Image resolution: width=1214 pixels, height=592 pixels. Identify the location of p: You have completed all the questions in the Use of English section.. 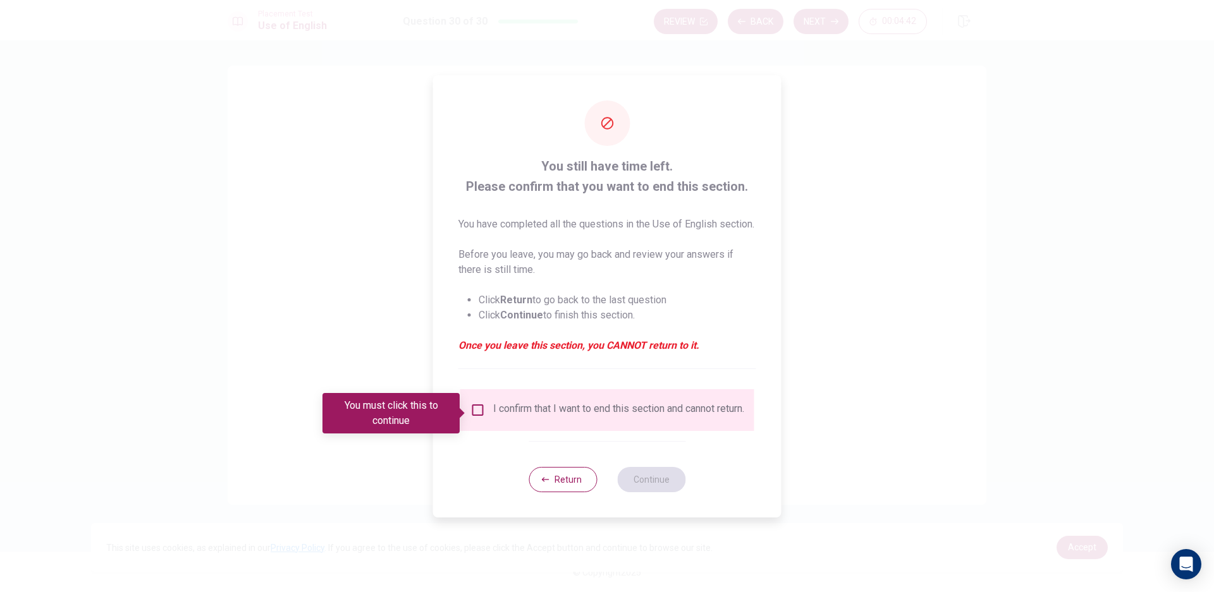
(607, 224).